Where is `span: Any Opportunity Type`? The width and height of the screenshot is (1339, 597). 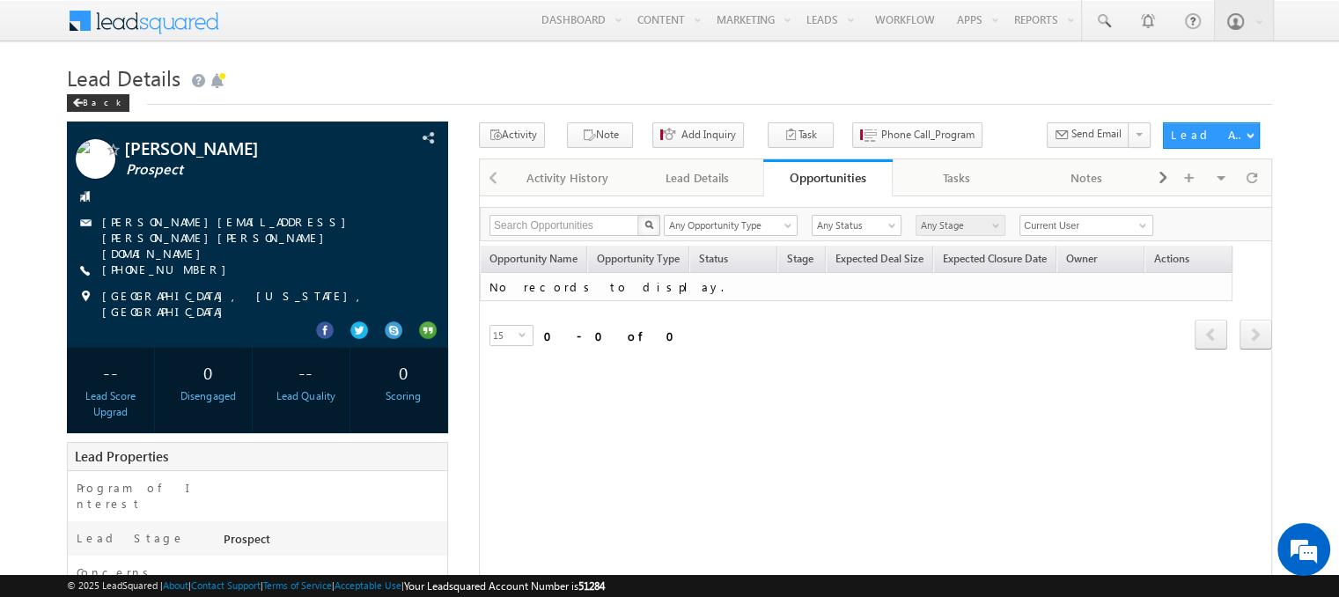
span: Any Opportunity Type is located at coordinates (725, 225).